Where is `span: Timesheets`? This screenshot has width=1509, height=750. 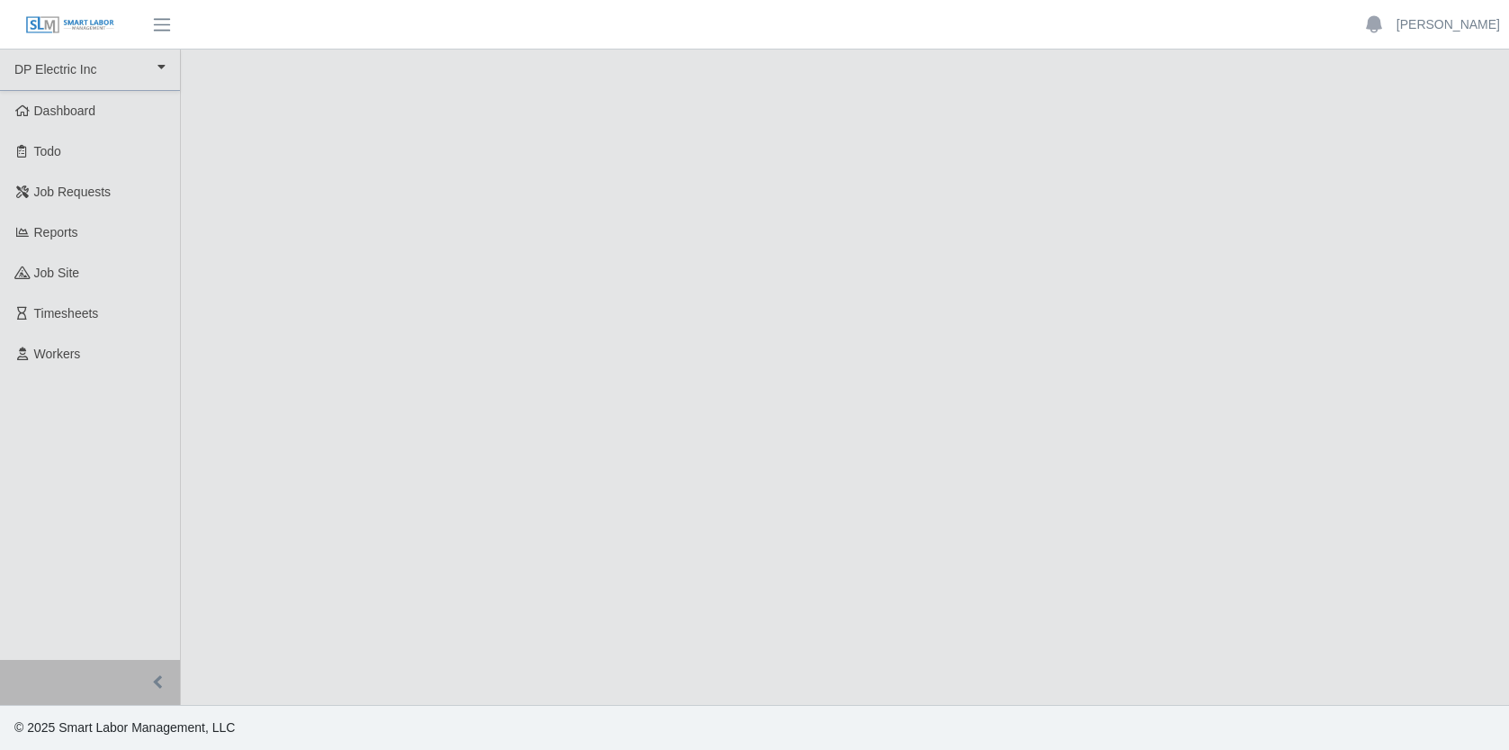
span: Timesheets is located at coordinates (67, 313).